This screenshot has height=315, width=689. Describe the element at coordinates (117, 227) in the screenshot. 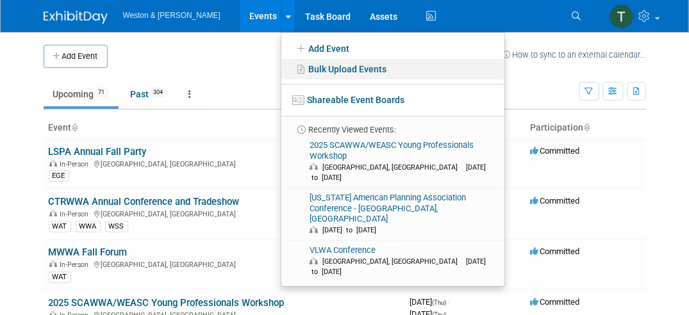

I see `div: WSS` at that location.